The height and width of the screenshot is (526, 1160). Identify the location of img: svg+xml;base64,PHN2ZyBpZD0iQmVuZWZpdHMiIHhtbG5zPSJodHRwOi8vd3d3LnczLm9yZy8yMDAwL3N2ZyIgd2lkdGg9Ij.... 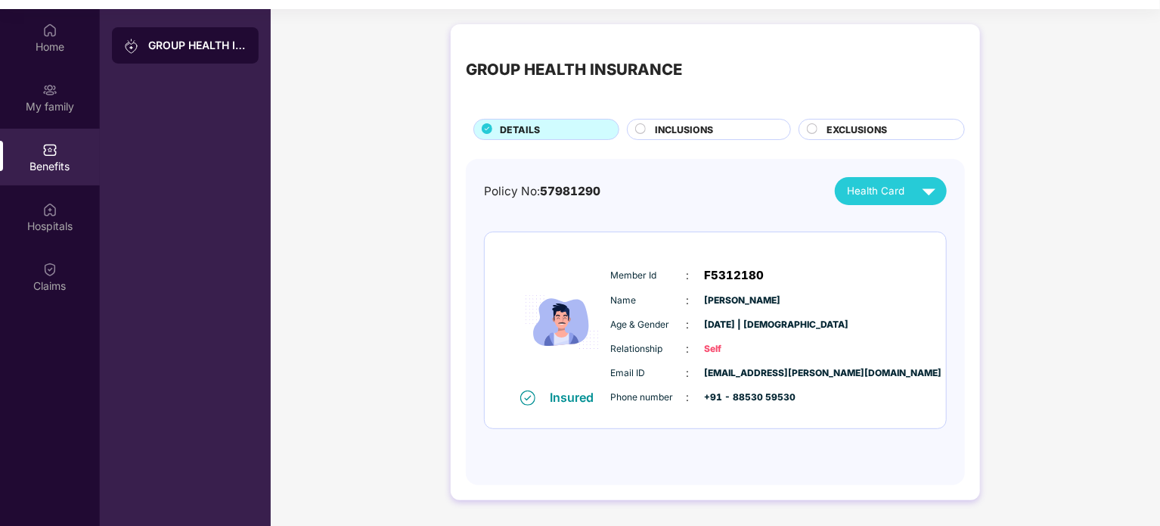
(50, 150).